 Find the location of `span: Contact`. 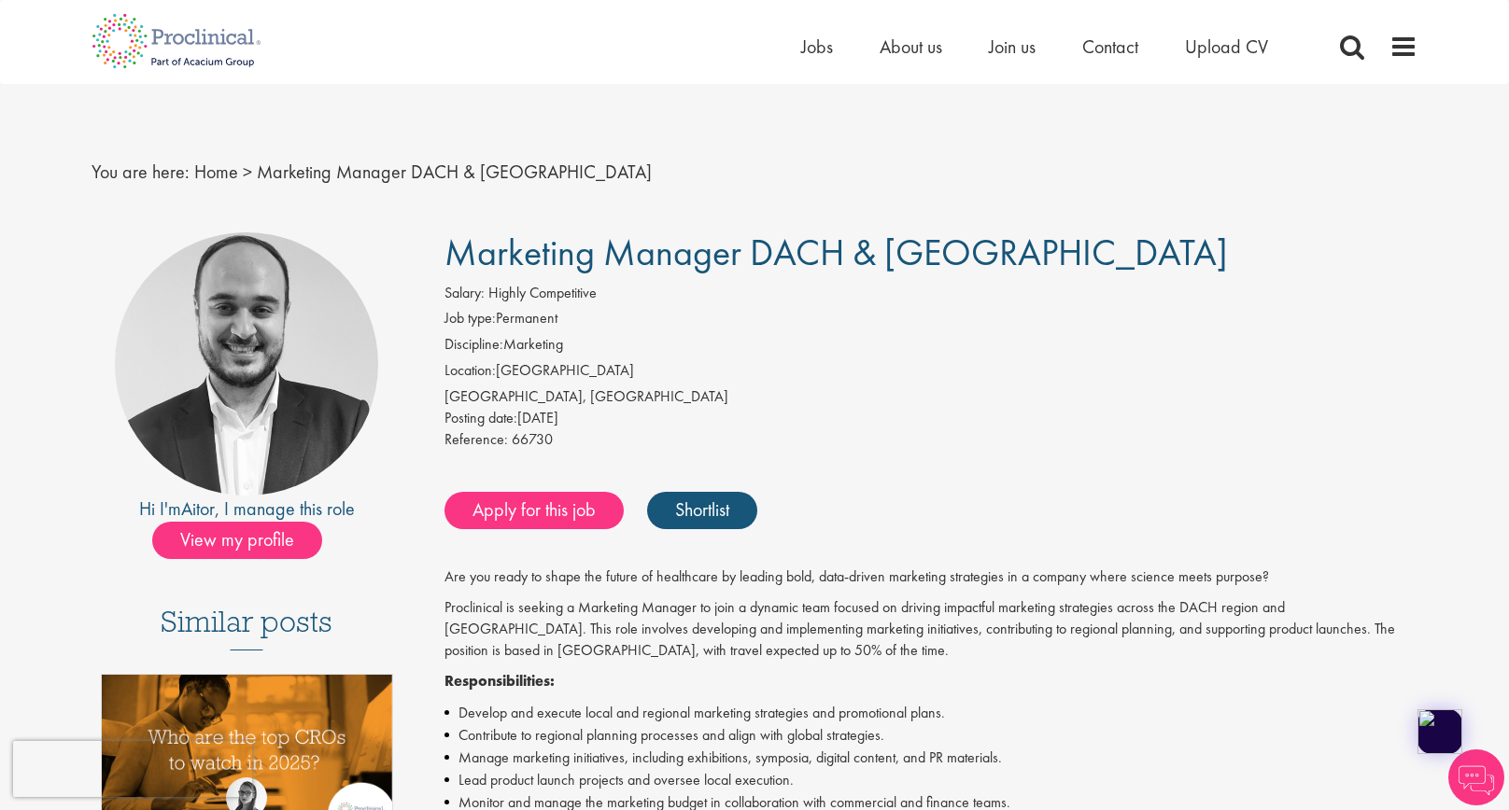

span: Contact is located at coordinates (1110, 47).